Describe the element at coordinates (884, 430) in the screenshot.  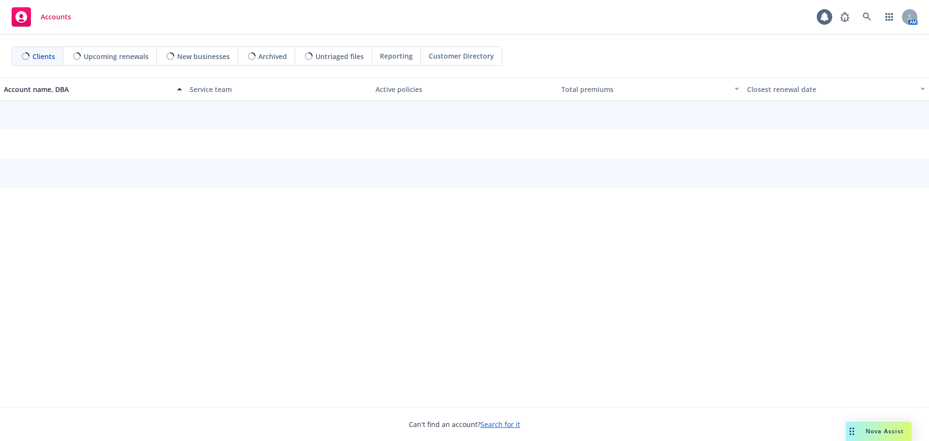
I see `span: Nova Assist` at that location.